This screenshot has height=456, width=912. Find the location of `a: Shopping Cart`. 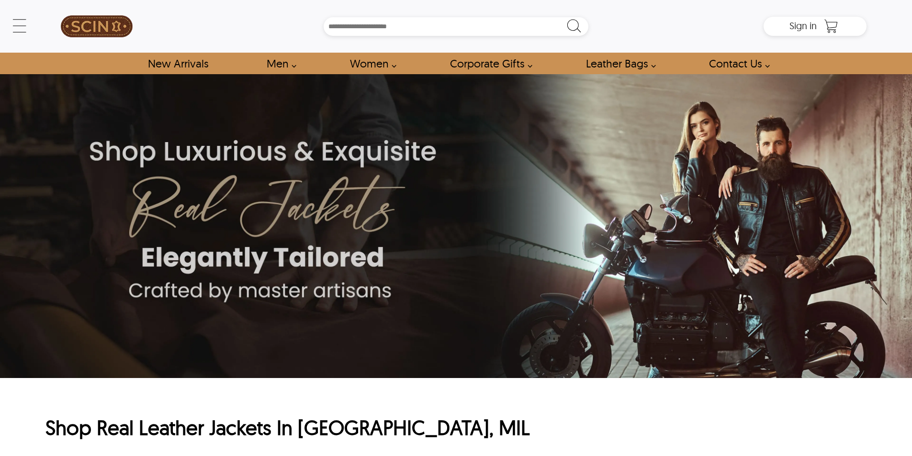

a: Shopping Cart is located at coordinates (831, 26).